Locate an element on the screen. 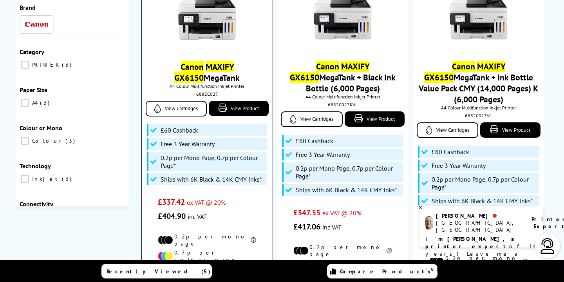  img: Canon is located at coordinates (36, 24).